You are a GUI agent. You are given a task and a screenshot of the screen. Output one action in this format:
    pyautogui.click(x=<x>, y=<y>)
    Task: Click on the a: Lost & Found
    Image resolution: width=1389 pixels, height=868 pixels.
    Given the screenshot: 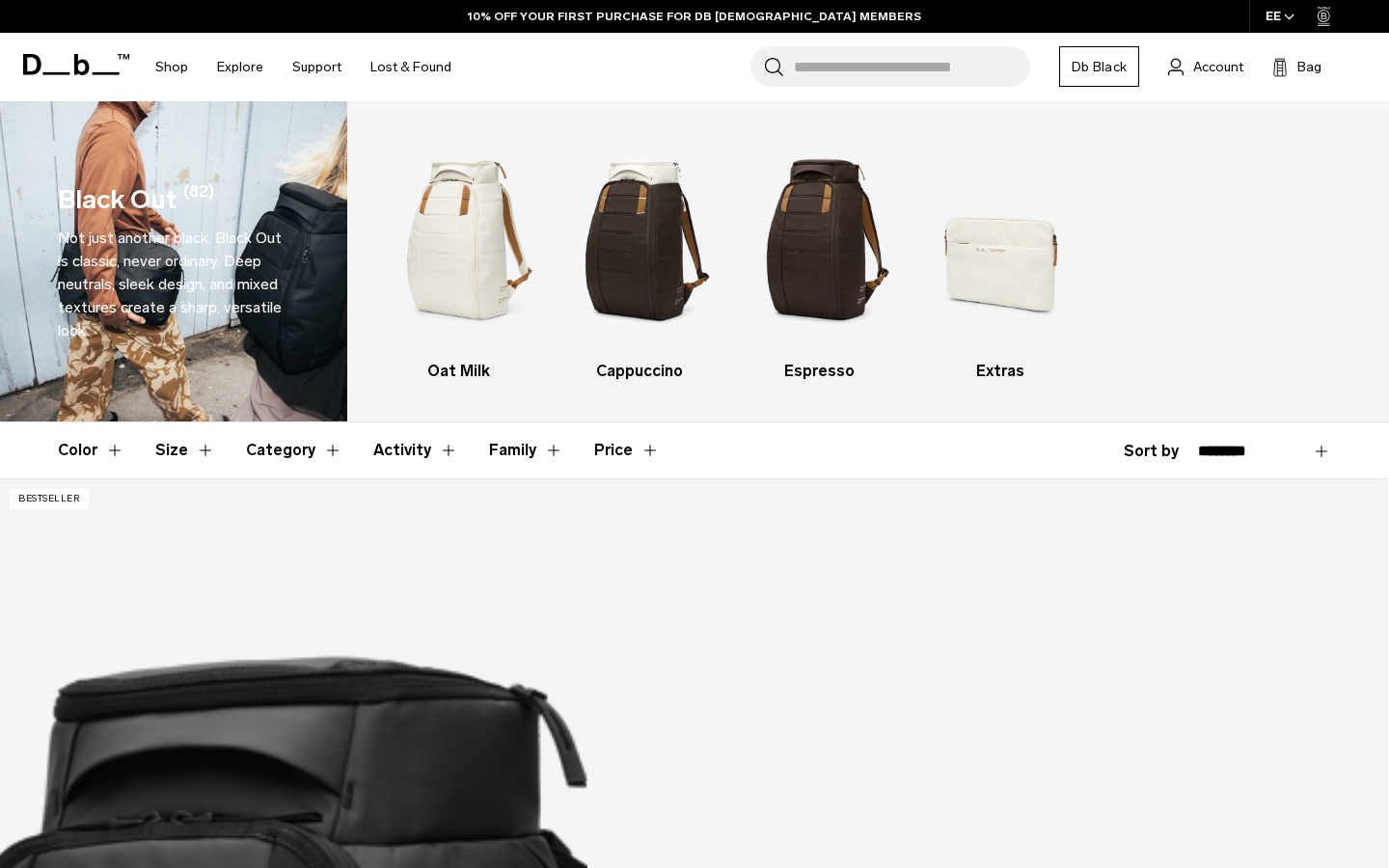 What is the action you would take?
    pyautogui.click(x=411, y=66)
    